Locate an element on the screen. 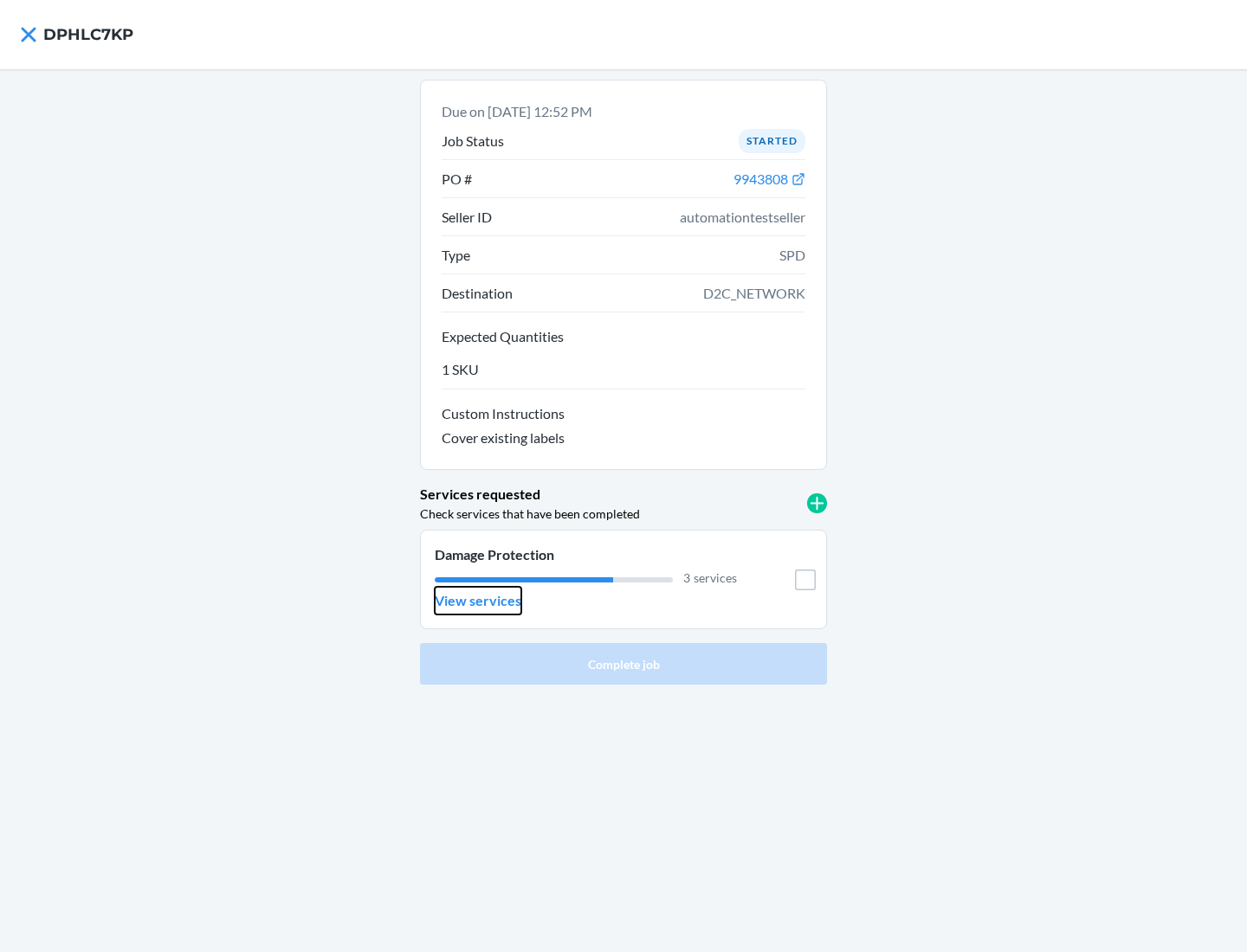 This screenshot has width=1247, height=952. p: Seller ID is located at coordinates (467, 217).